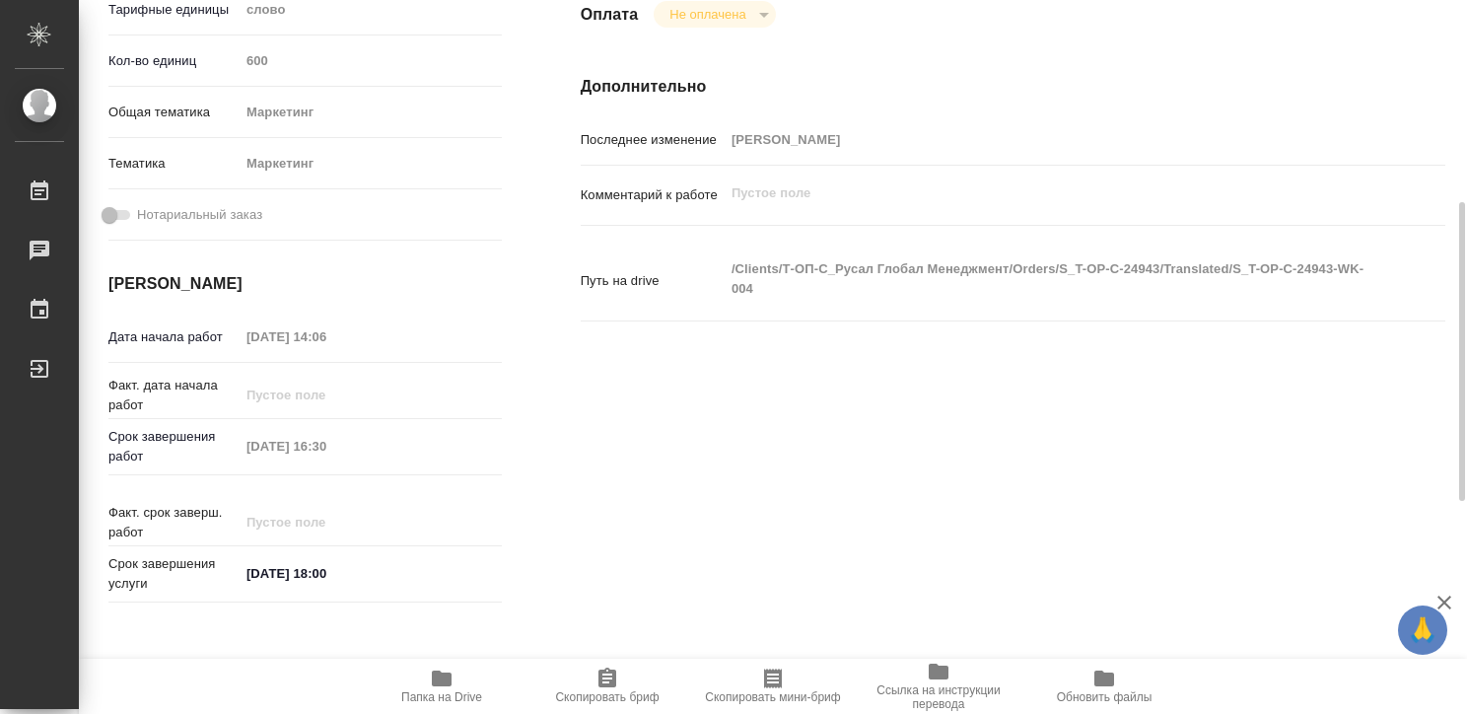  I want to click on p: Факт. срок заверш. работ, so click(174, 523).